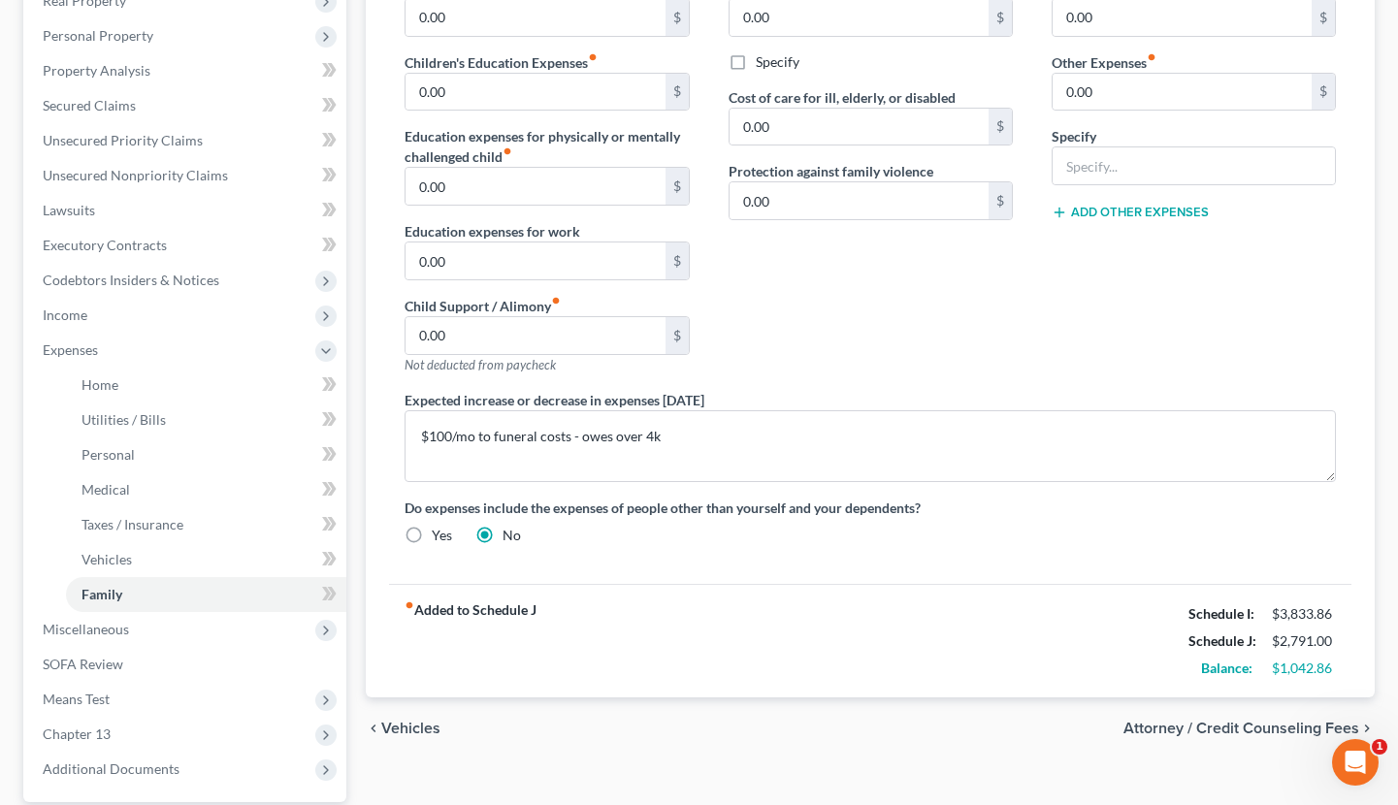 This screenshot has height=805, width=1398. I want to click on span: Personal Property, so click(98, 35).